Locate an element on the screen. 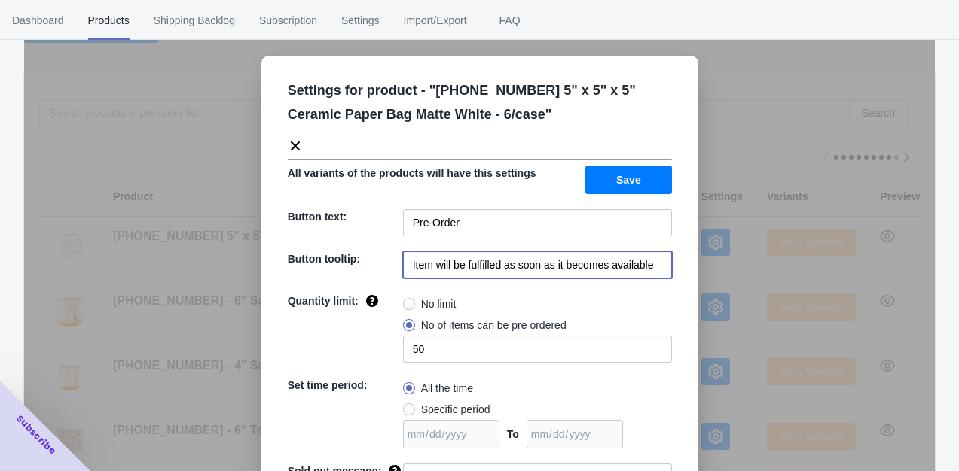 The image size is (959, 471). button: Save is located at coordinates (628, 180).